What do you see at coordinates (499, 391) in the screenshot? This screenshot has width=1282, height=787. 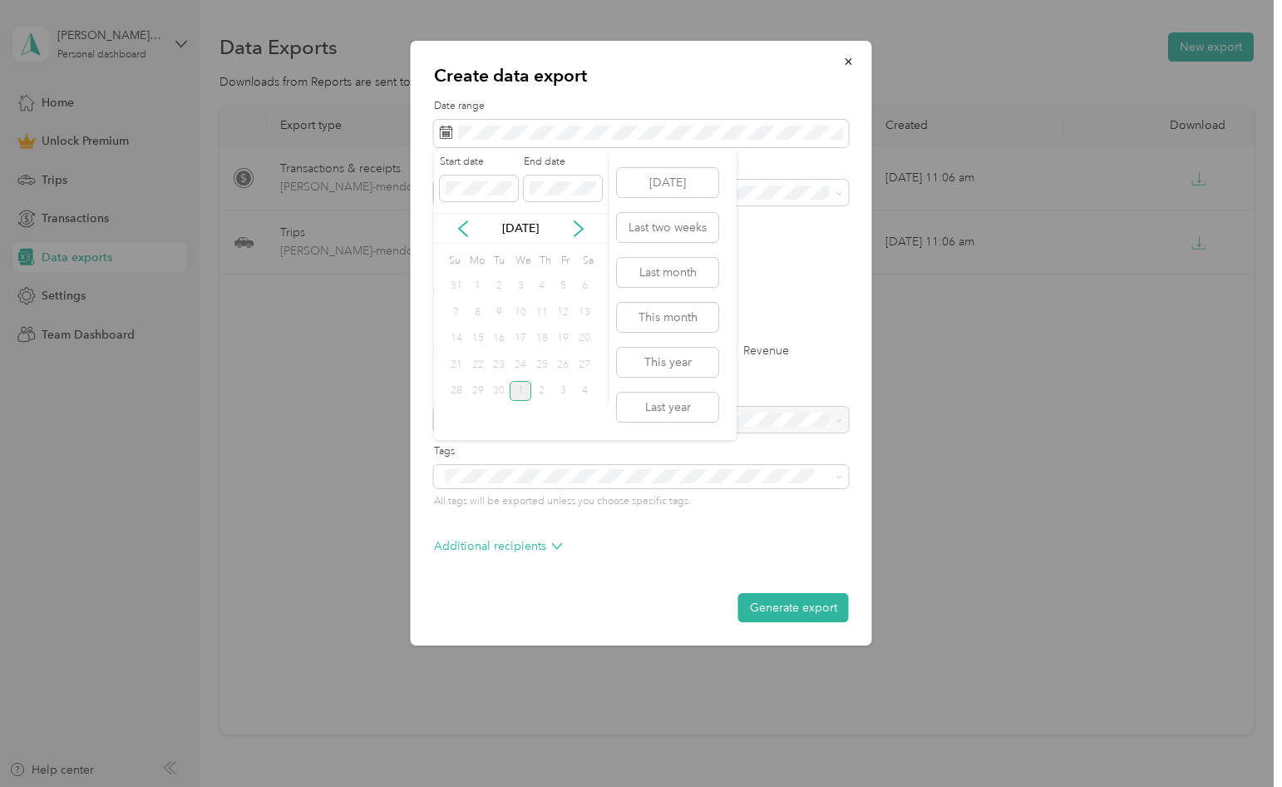 I see `div: 30` at bounding box center [499, 391].